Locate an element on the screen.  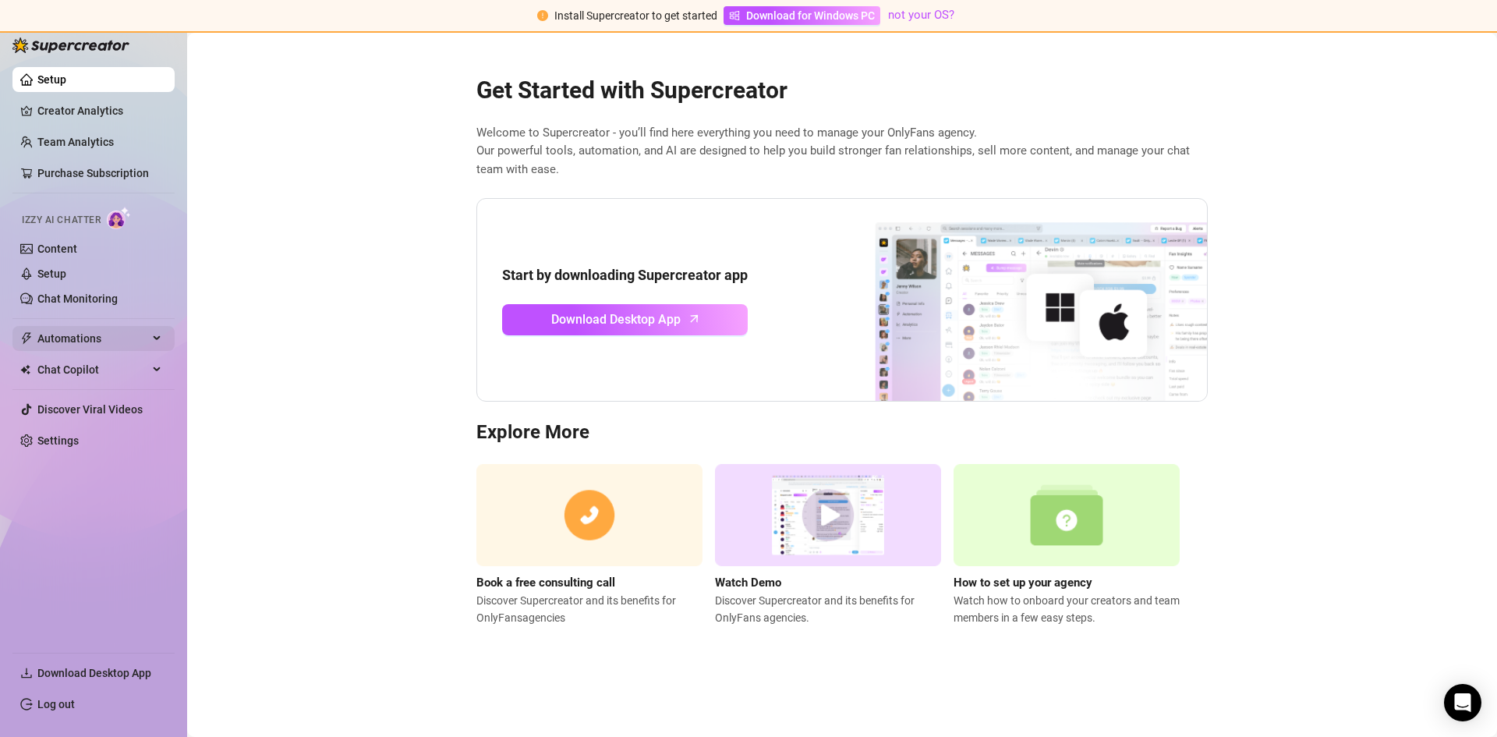
img: Chat Copilot is located at coordinates (25, 370).